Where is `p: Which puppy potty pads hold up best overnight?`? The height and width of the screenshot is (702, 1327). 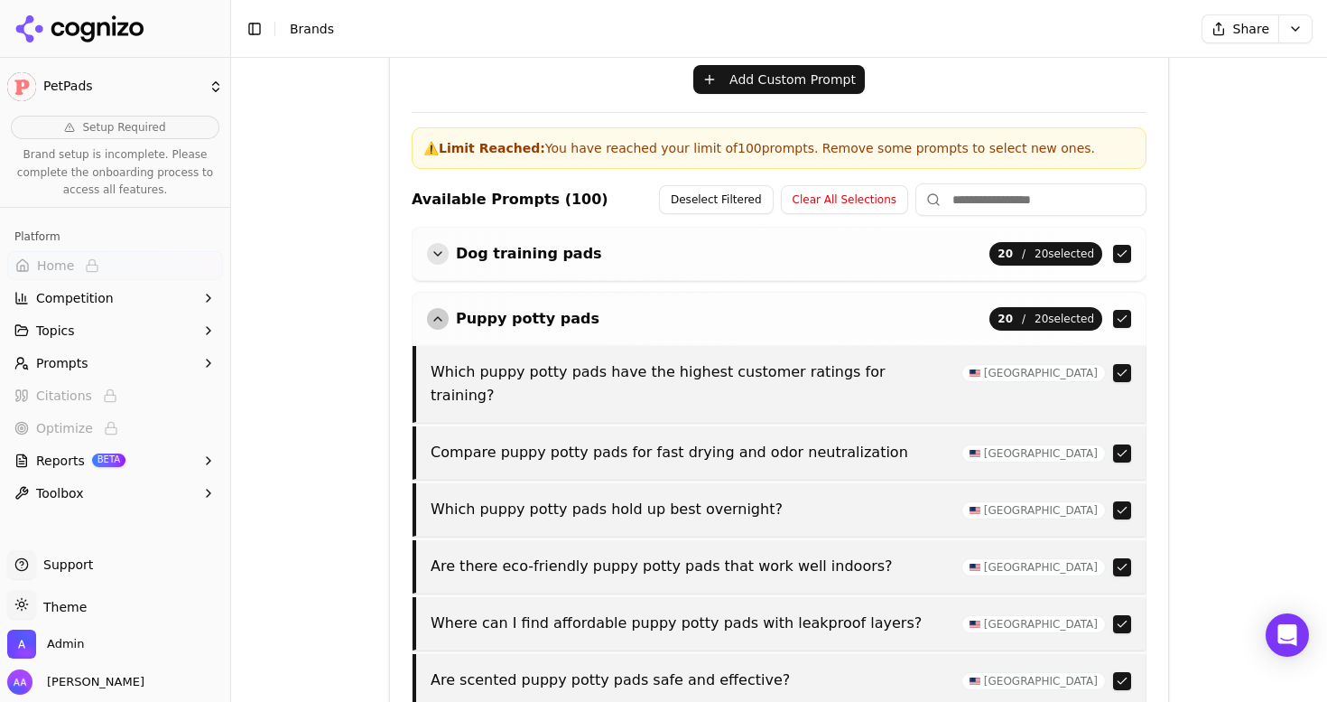
p: Which puppy potty pads hold up best overnight? is located at coordinates (691, 509).